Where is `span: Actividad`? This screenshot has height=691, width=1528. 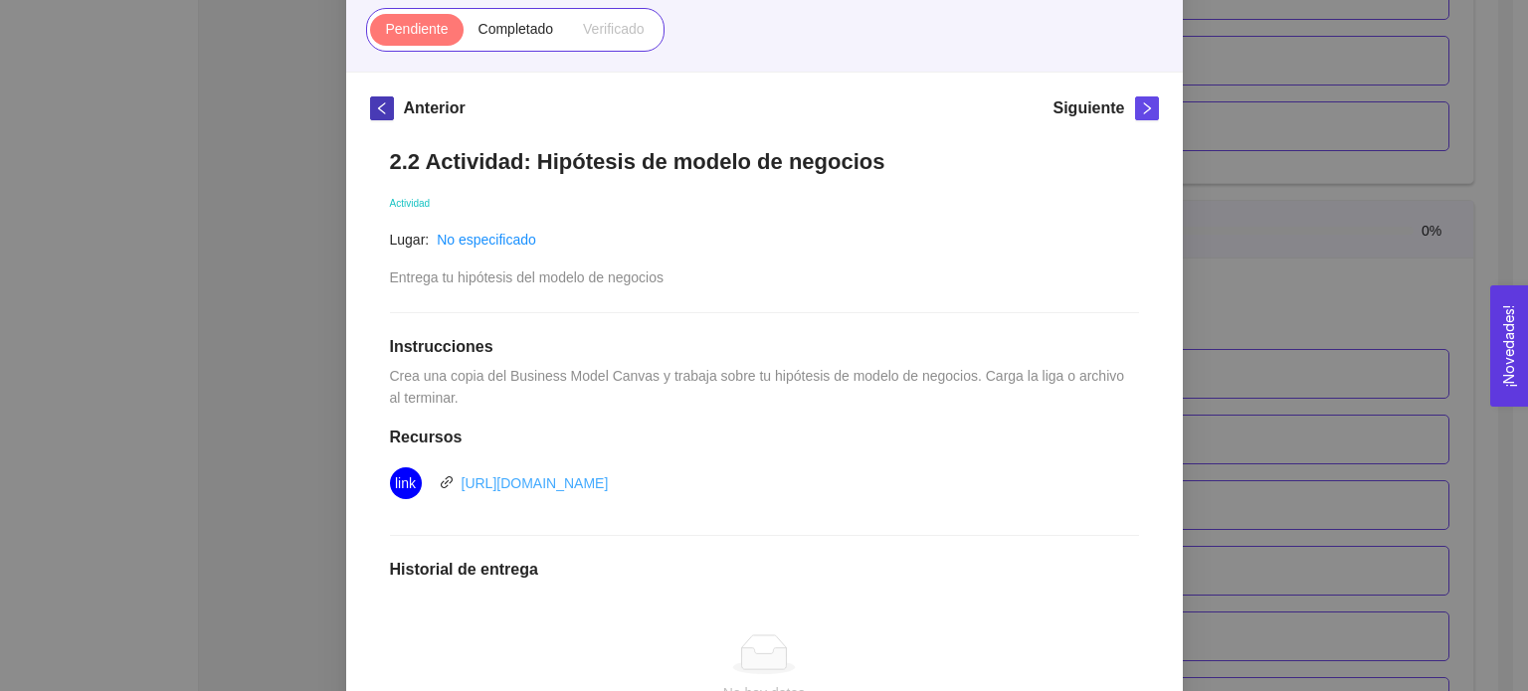 span: Actividad is located at coordinates (410, 203).